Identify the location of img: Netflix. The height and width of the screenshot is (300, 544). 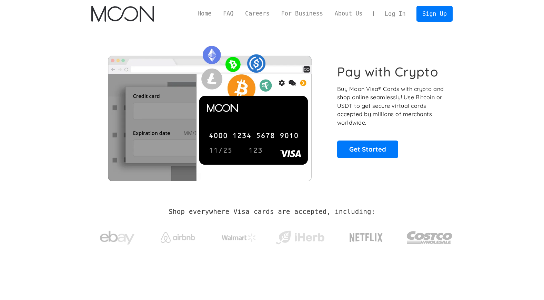
(366, 238).